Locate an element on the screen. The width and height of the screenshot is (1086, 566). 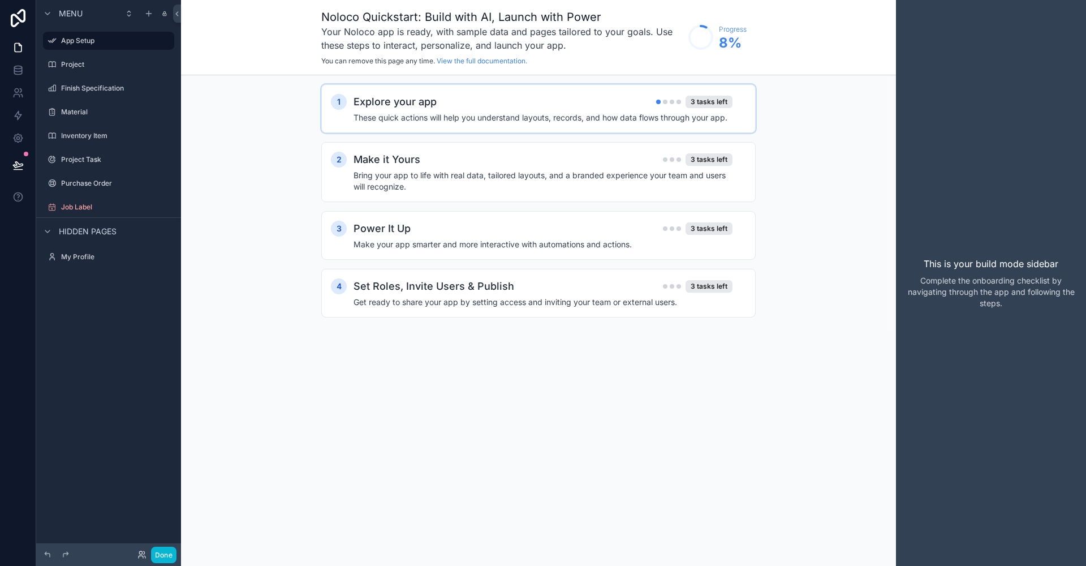
span: Menu is located at coordinates (71, 14).